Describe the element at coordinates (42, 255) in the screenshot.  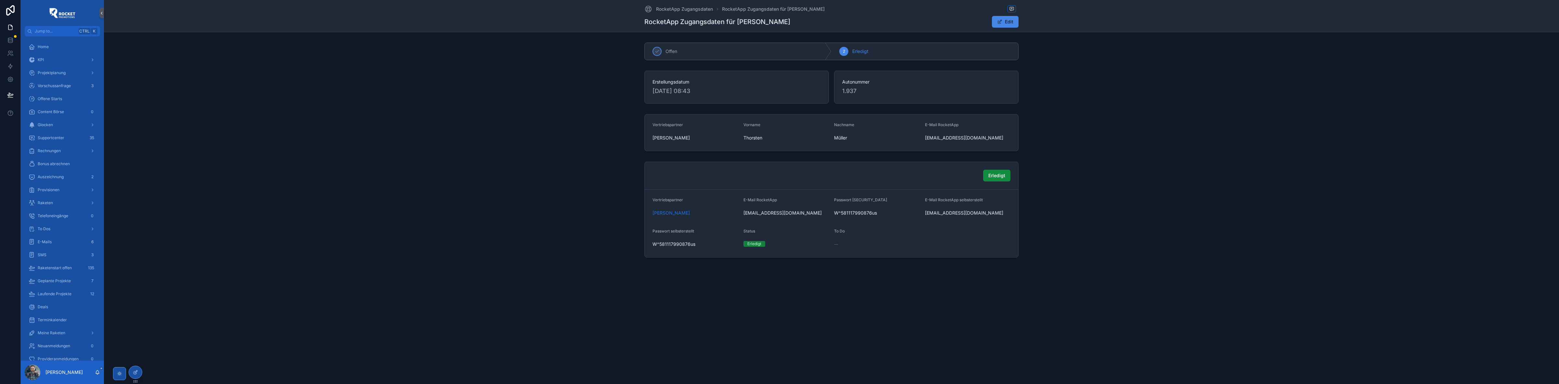
I see `span: SMS` at that location.